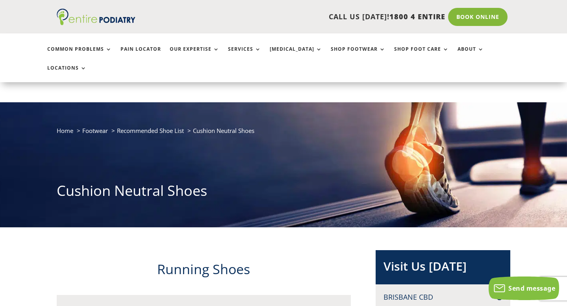  Describe the element at coordinates (65, 131) in the screenshot. I see `a: Home` at that location.